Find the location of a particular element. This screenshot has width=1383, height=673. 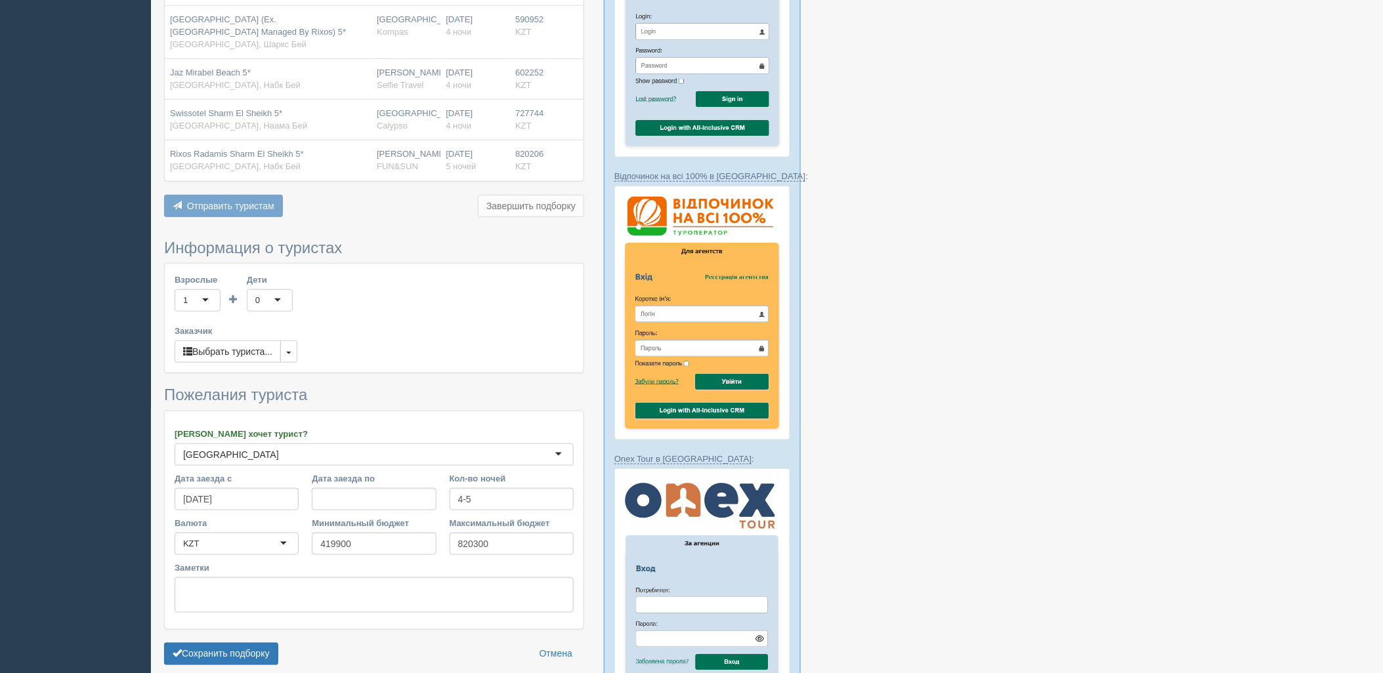

button: Завершить подборку is located at coordinates (531, 206).